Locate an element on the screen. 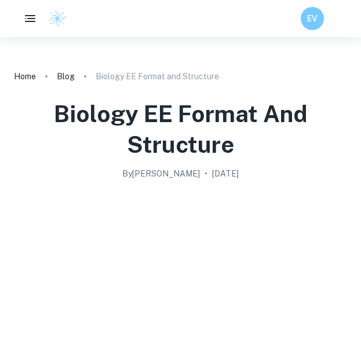 The image size is (361, 338). h1: Biology EE Format and Structure is located at coordinates (180, 129).